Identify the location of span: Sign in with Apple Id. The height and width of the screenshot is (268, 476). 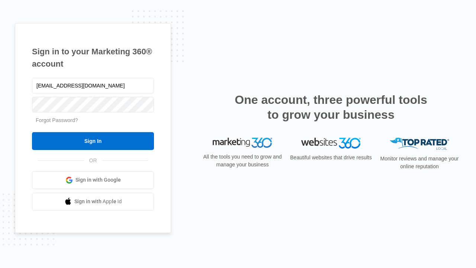
(98, 201).